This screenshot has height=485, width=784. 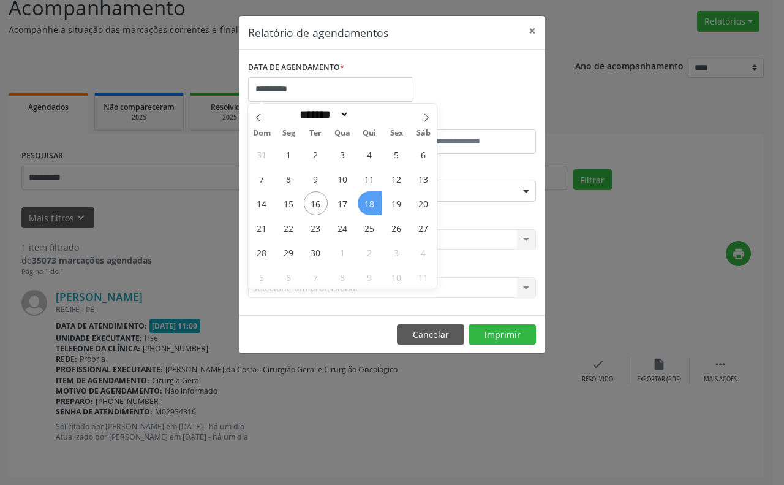 What do you see at coordinates (262, 133) in the screenshot?
I see `span: Dom` at bounding box center [262, 133].